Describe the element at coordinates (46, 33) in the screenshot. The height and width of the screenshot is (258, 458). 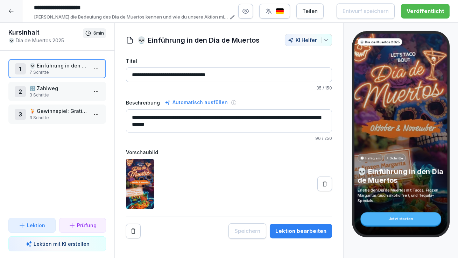
I see `h1: Kursinhalt` at that location.